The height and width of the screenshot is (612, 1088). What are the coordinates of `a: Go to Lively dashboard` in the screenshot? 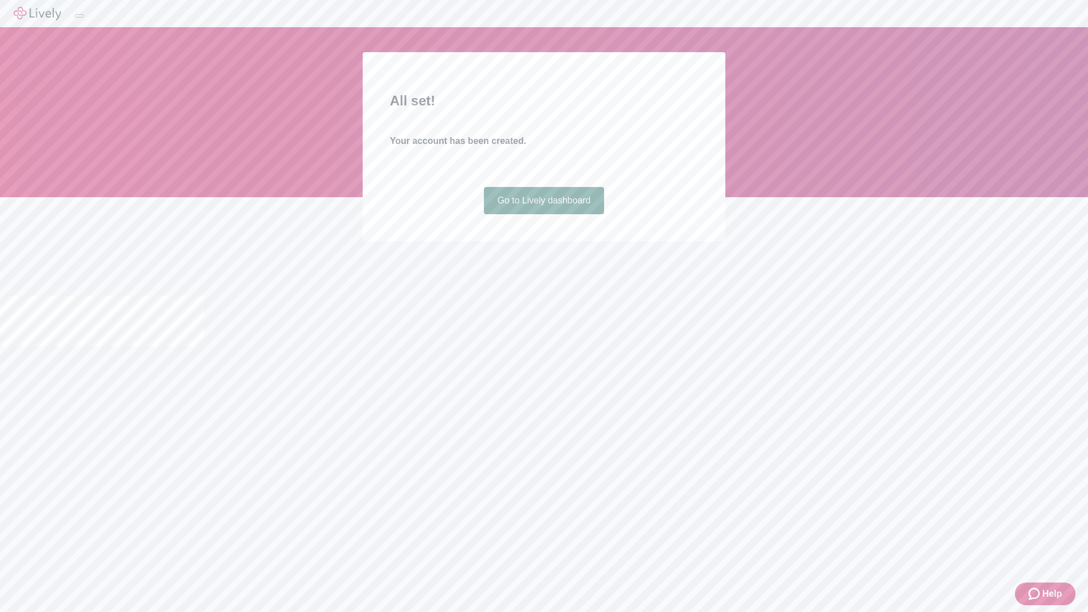 It's located at (544, 201).